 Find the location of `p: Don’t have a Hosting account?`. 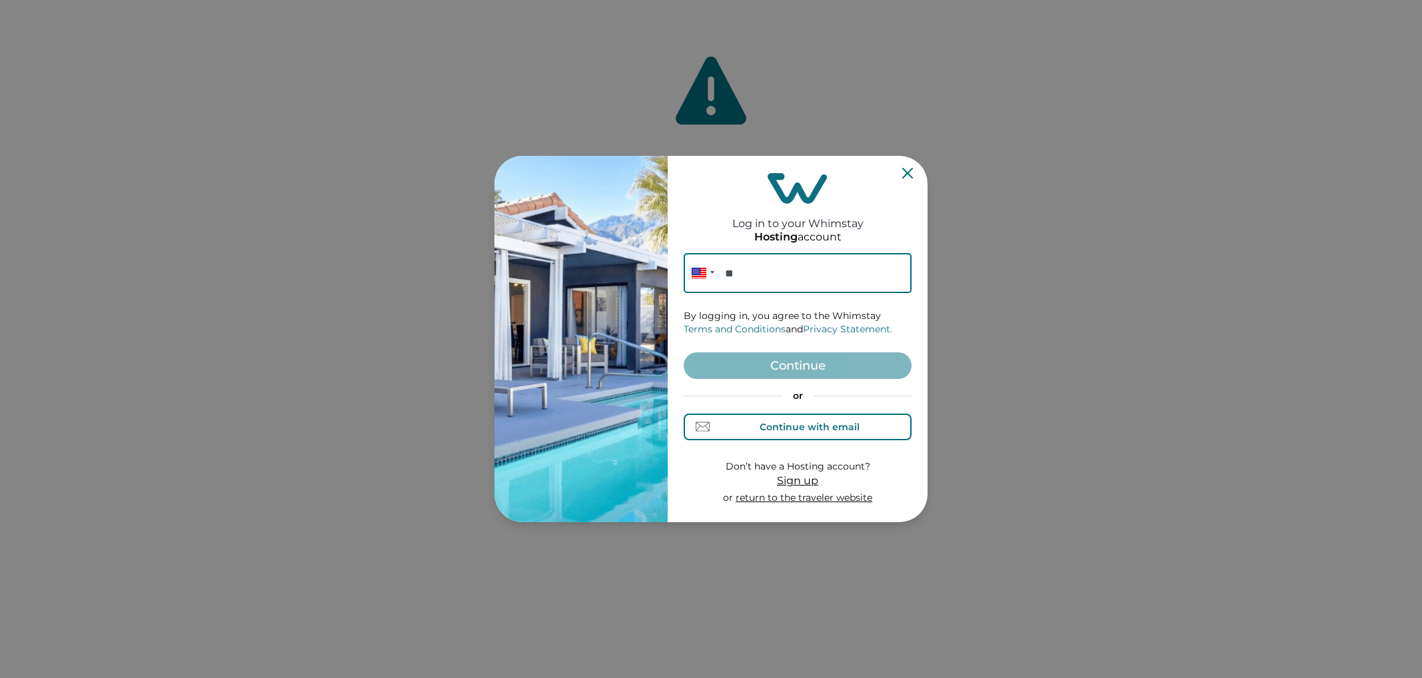

p: Don’t have a Hosting account? is located at coordinates (798, 467).